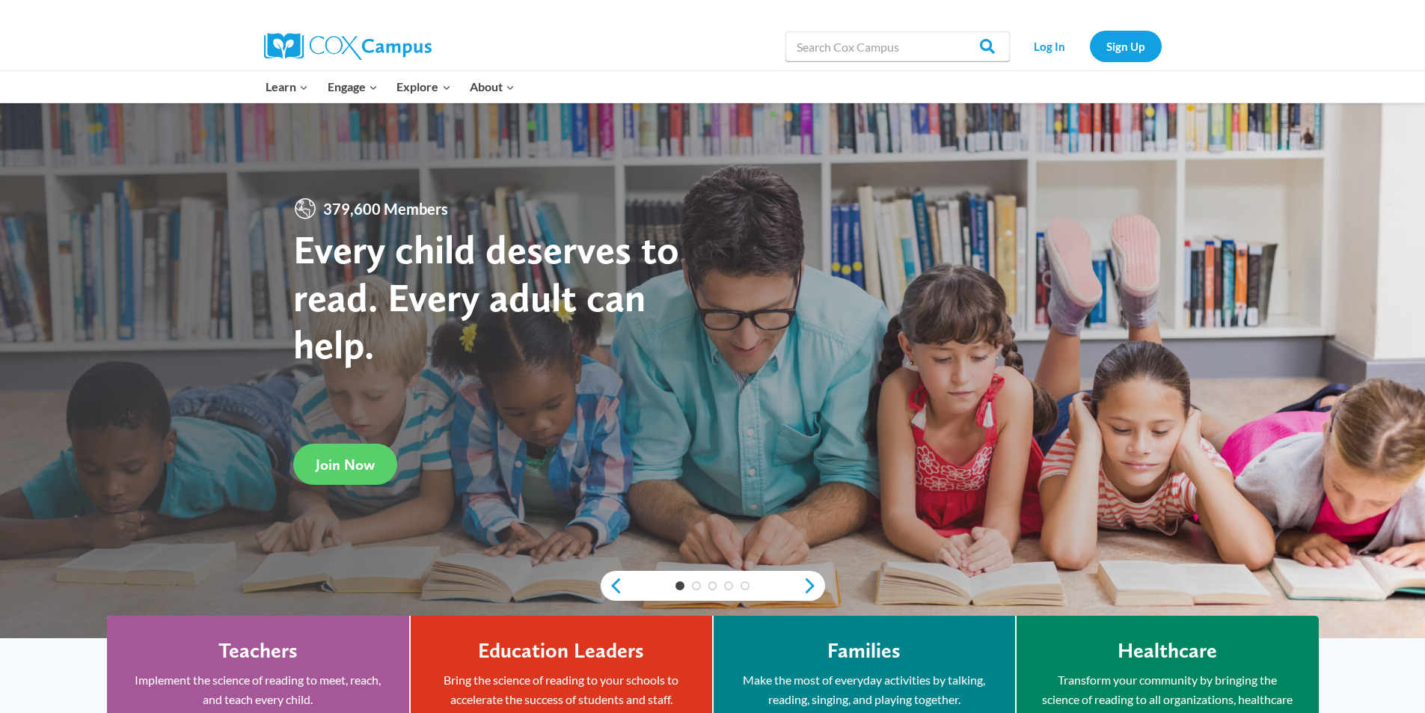 Image resolution: width=1425 pixels, height=713 pixels. What do you see at coordinates (1126, 46) in the screenshot?
I see `a: Sign Up` at bounding box center [1126, 46].